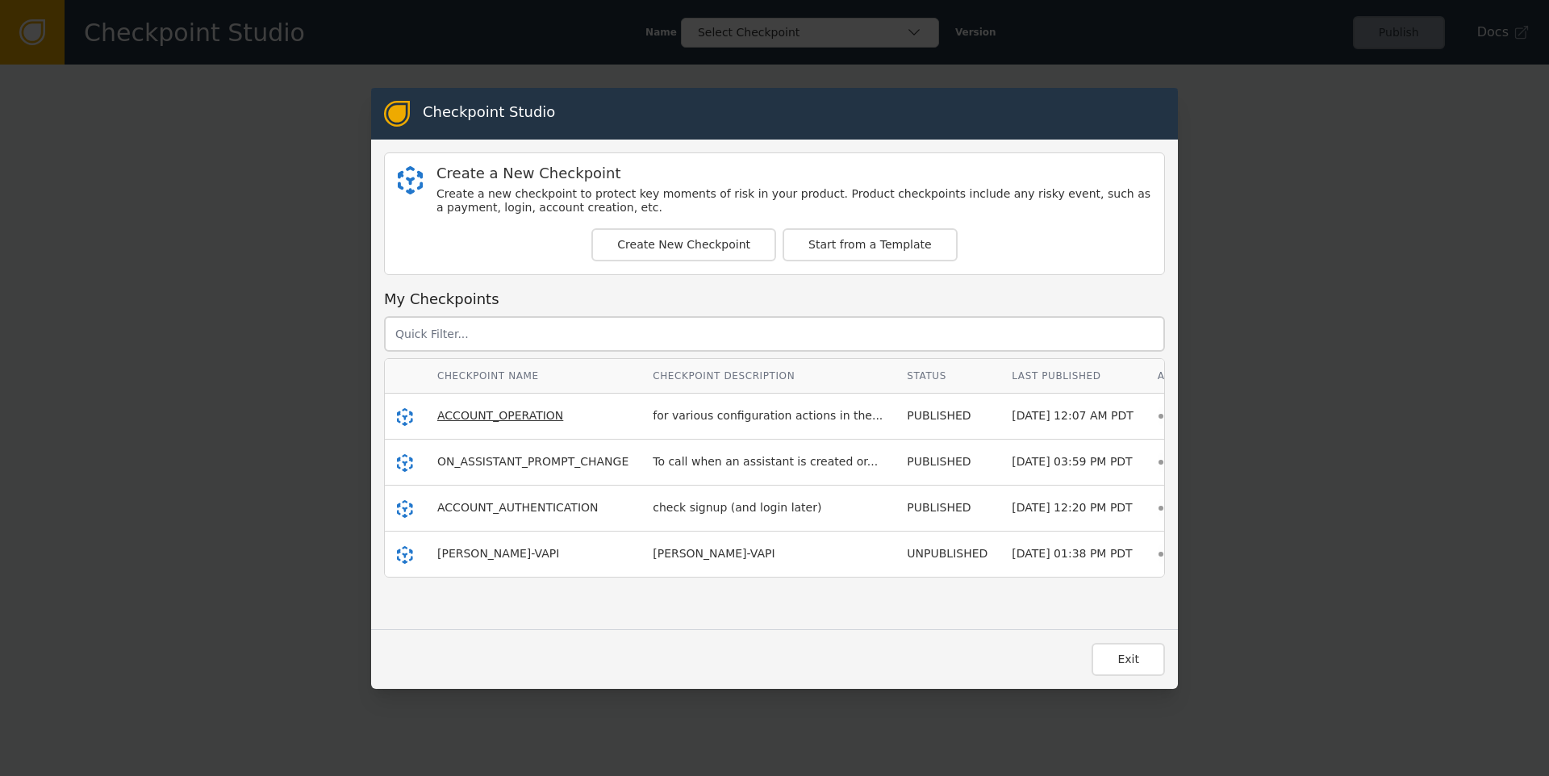 The height and width of the screenshot is (776, 1549). Describe the element at coordinates (518, 507) in the screenshot. I see `span: ACCOUNT_AUTHENTICATION` at that location.